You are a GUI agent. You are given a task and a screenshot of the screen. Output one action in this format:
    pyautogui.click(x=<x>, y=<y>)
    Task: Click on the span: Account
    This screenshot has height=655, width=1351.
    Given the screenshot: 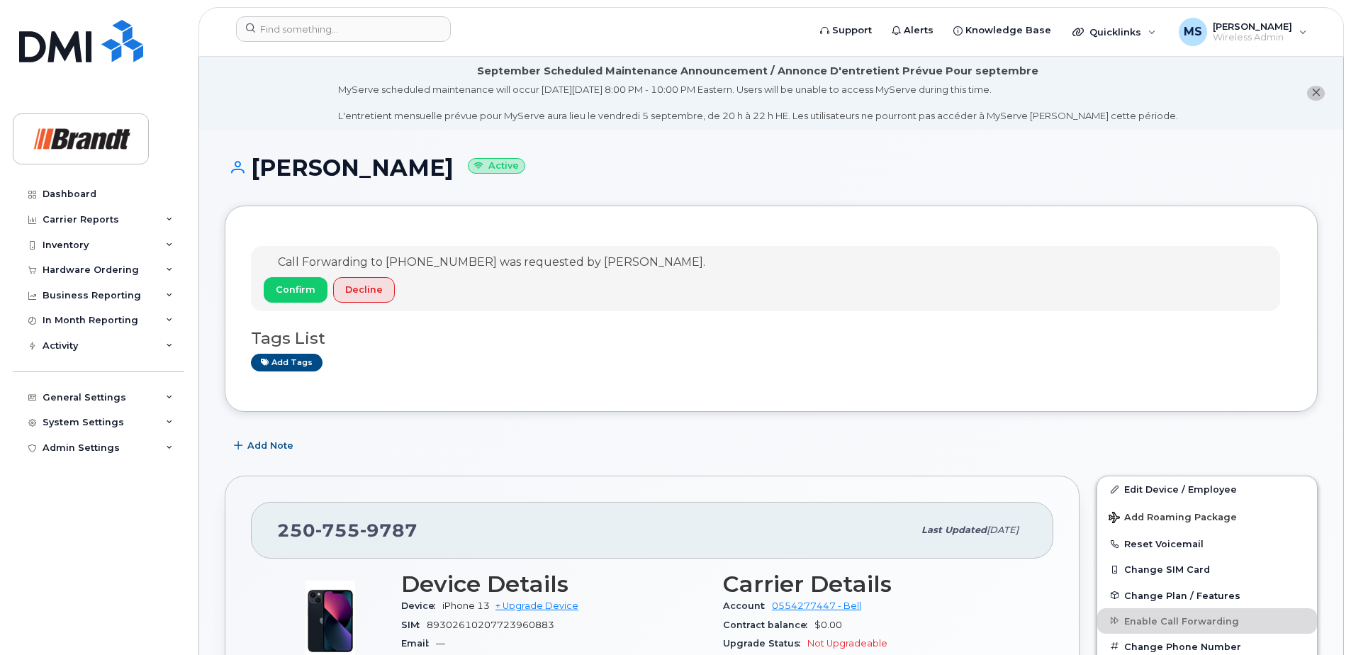 What is the action you would take?
    pyautogui.click(x=747, y=605)
    